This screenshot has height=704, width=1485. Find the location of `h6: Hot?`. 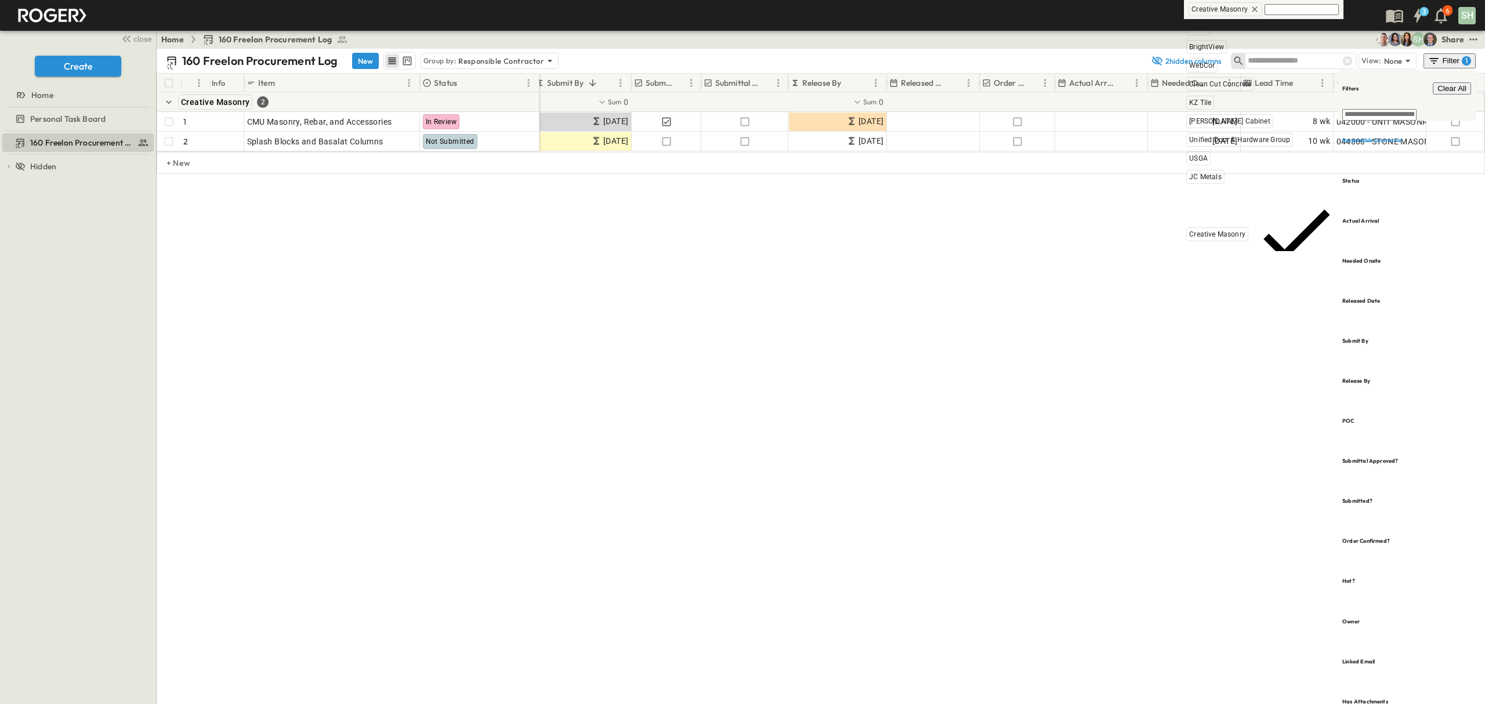

h6: Hot? is located at coordinates (1349, 581).